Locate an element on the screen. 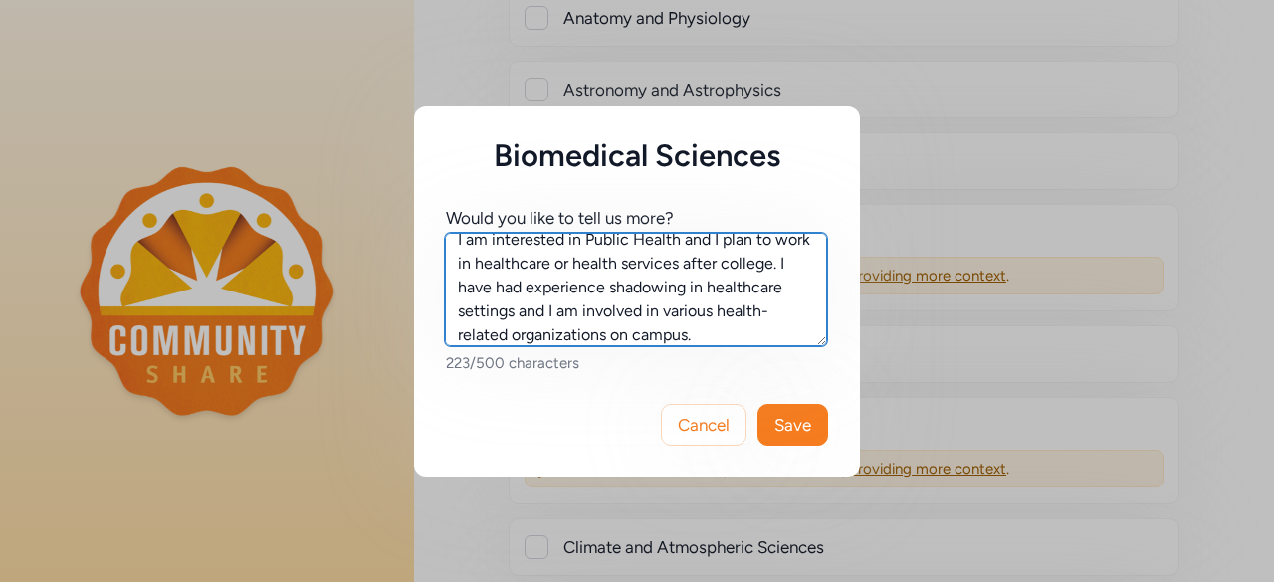 This screenshot has width=1274, height=582. button: Save is located at coordinates (792, 425).